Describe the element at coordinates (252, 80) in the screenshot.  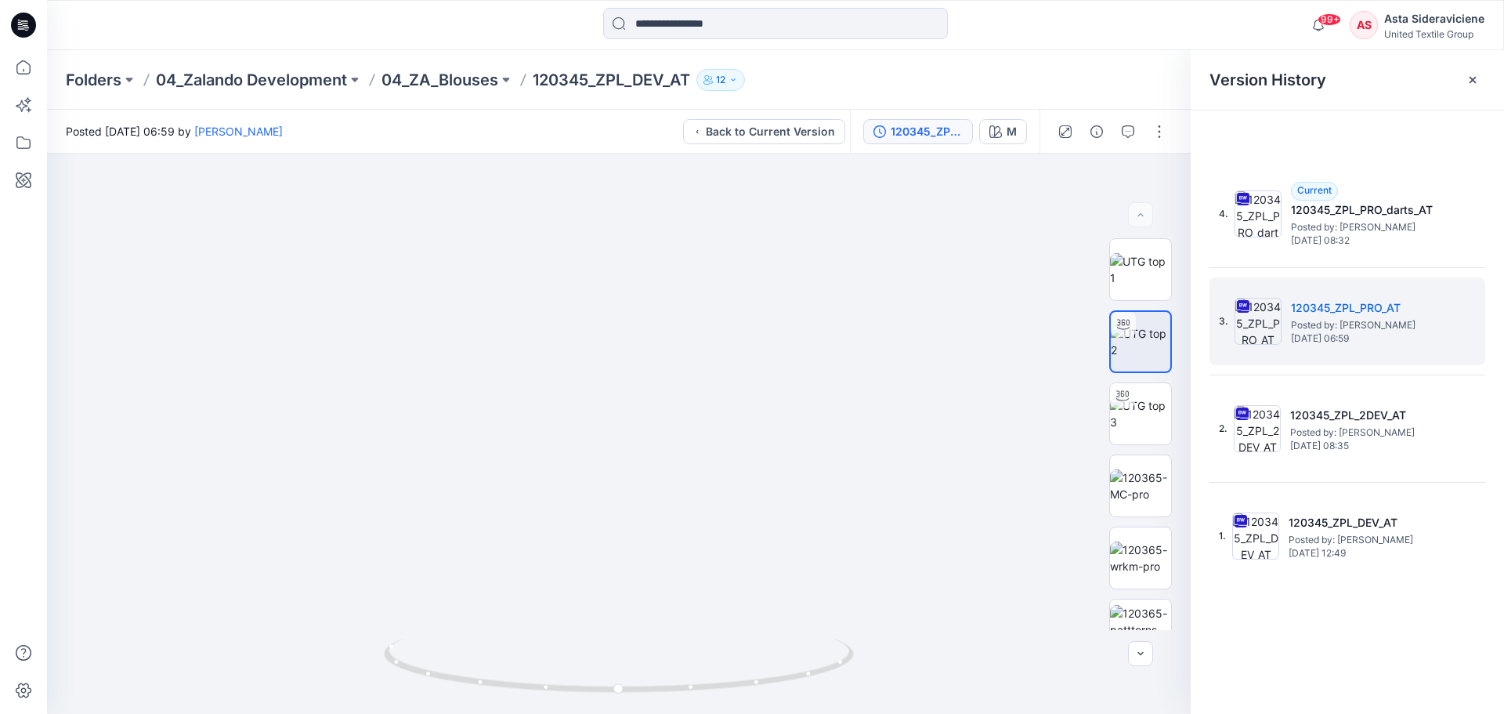
I see `p: 04_Zalando Development` at that location.